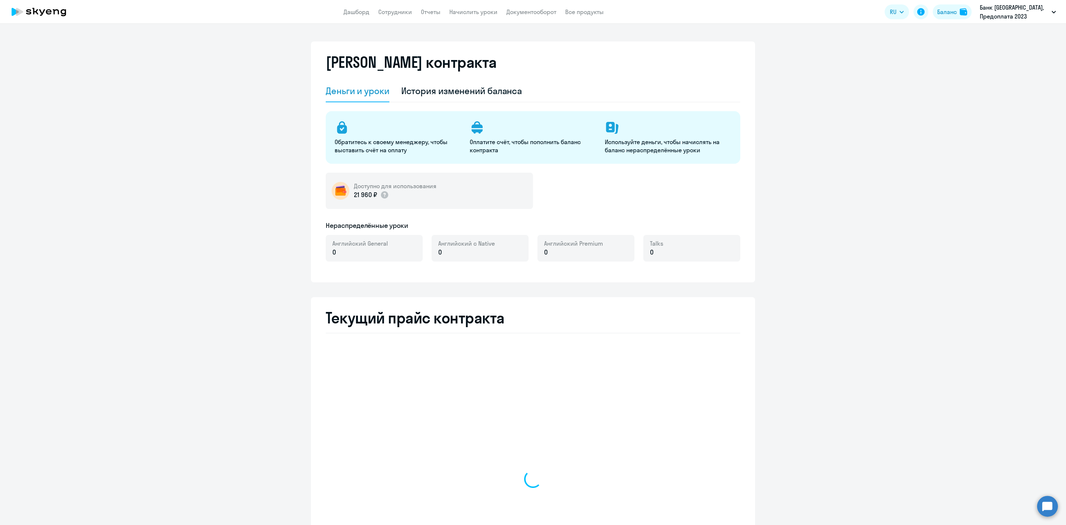  What do you see at coordinates (952, 12) in the screenshot?
I see `a: Балансbalance` at bounding box center [952, 12].